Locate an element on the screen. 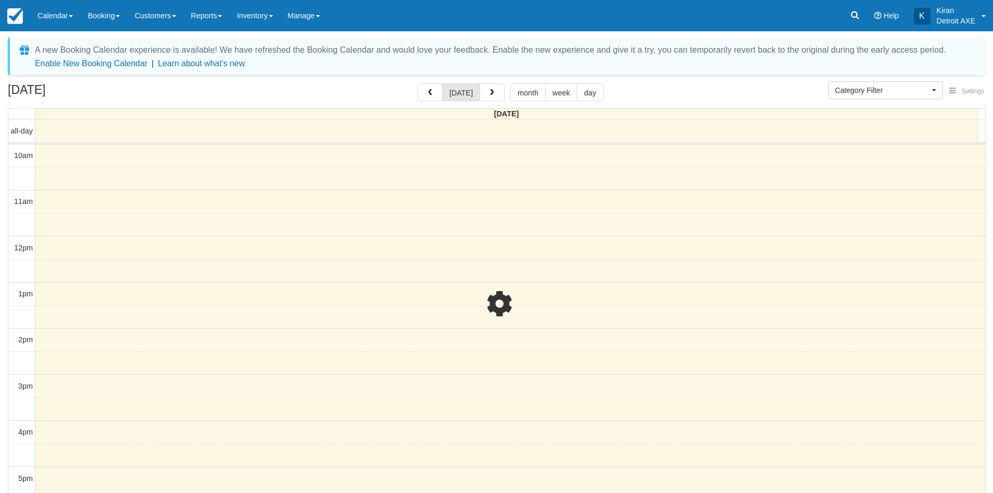 The height and width of the screenshot is (493, 993). span: Settings is located at coordinates (973, 91).